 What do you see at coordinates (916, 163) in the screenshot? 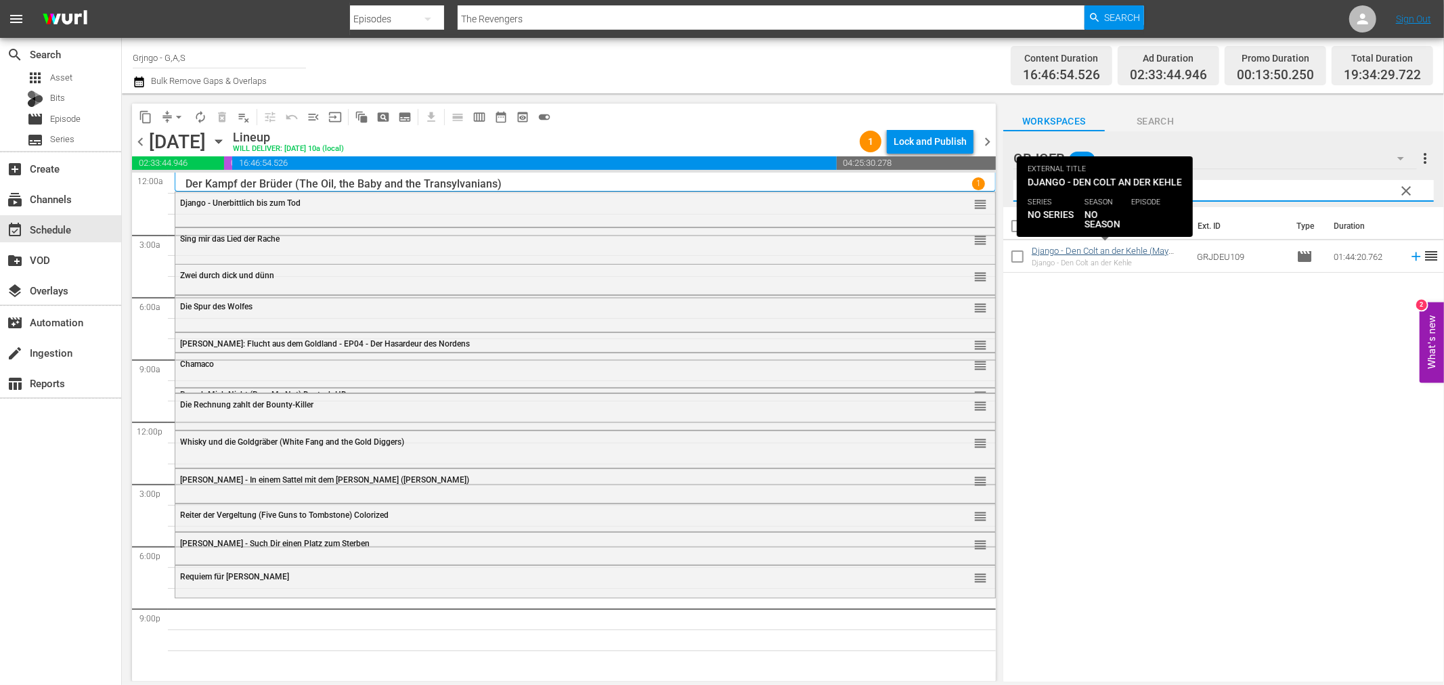
I see `span: 04:25:30.278` at bounding box center [916, 163].